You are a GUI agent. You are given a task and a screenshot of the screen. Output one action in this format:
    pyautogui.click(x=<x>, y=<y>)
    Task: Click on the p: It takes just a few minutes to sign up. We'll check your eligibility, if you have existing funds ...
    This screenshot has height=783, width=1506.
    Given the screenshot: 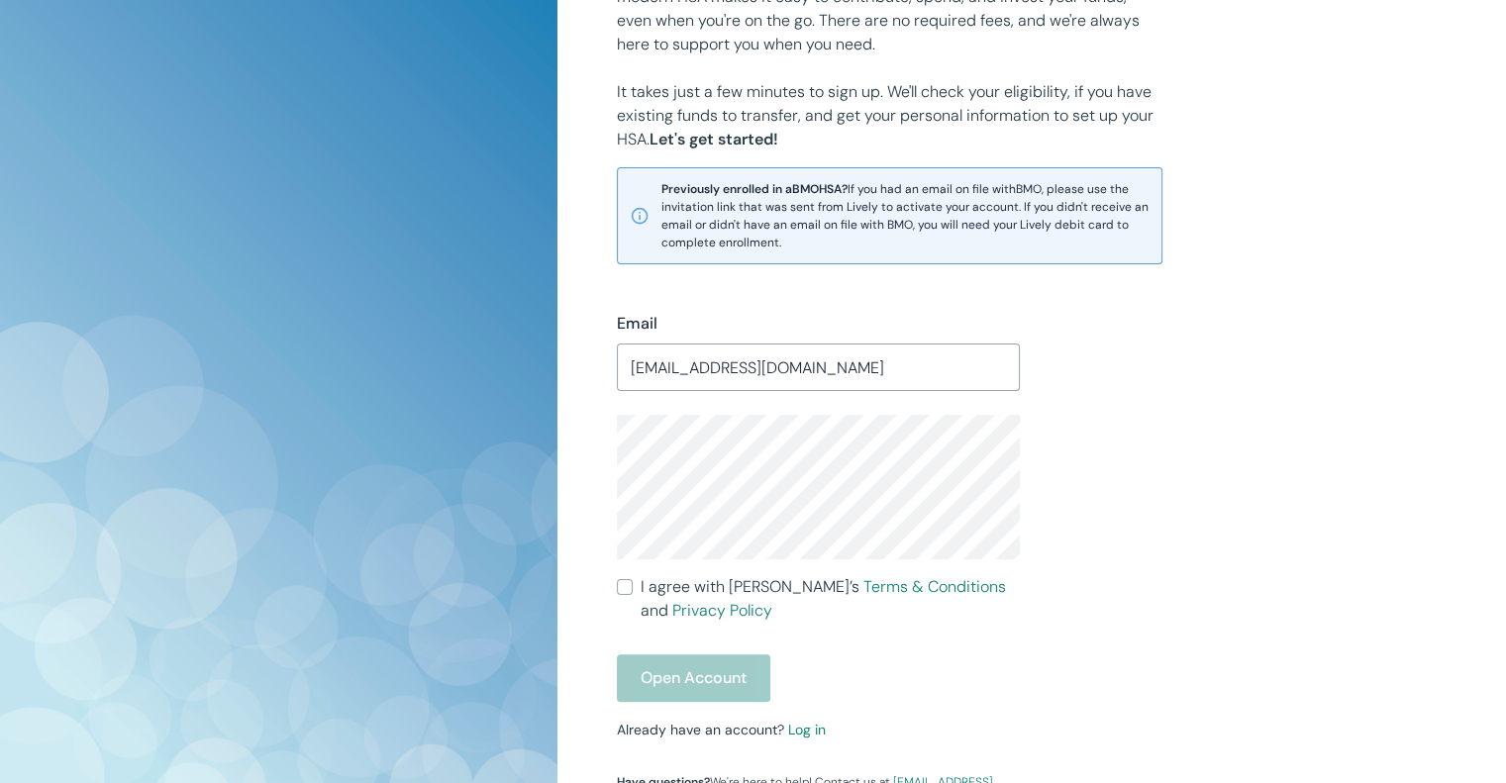 What is the action you would take?
    pyautogui.click(x=889, y=116)
    